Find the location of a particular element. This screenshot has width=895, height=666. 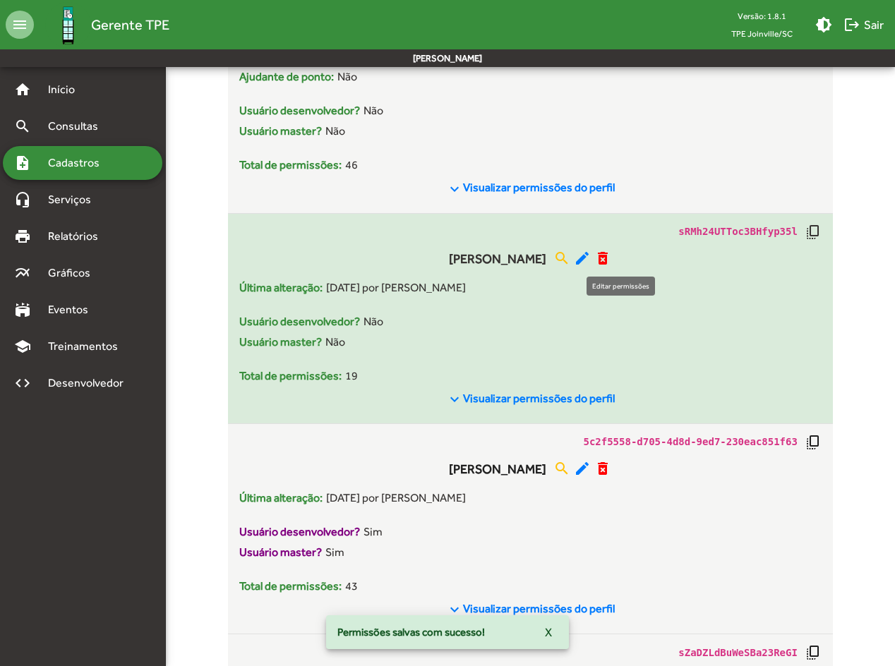

span: Gerente TPE is located at coordinates (130, 25).